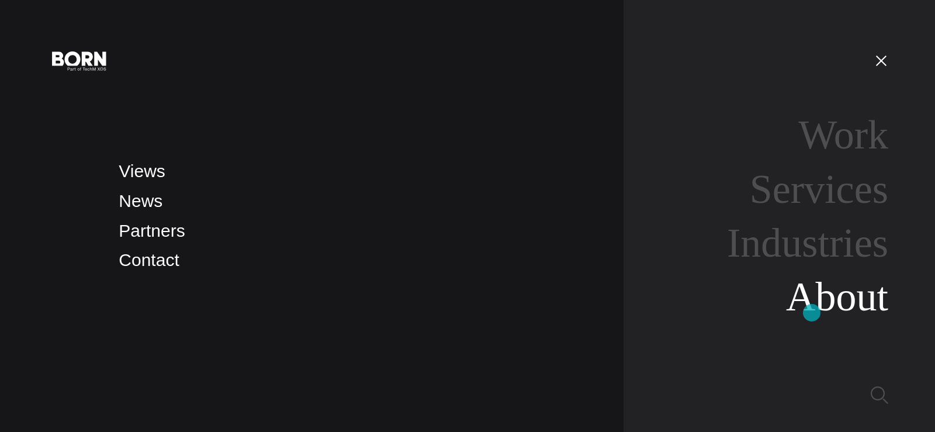 The height and width of the screenshot is (432, 935). Describe the element at coordinates (879, 395) in the screenshot. I see `img: Search` at that location.